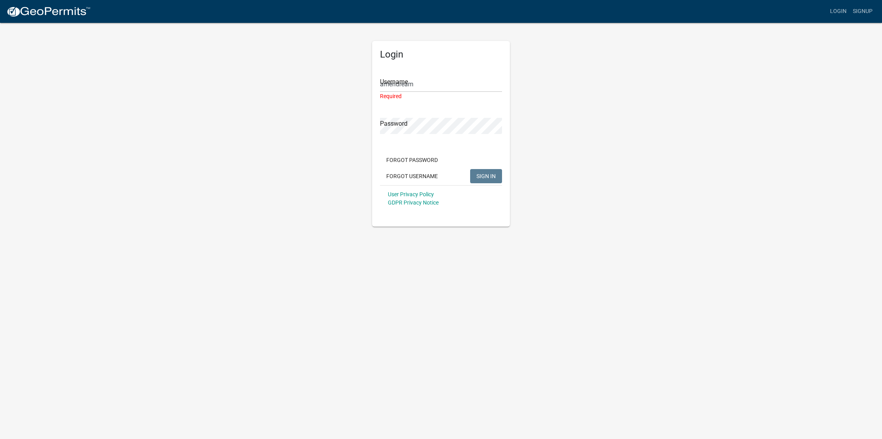 This screenshot has height=439, width=882. I want to click on span: SIGN IN, so click(486, 176).